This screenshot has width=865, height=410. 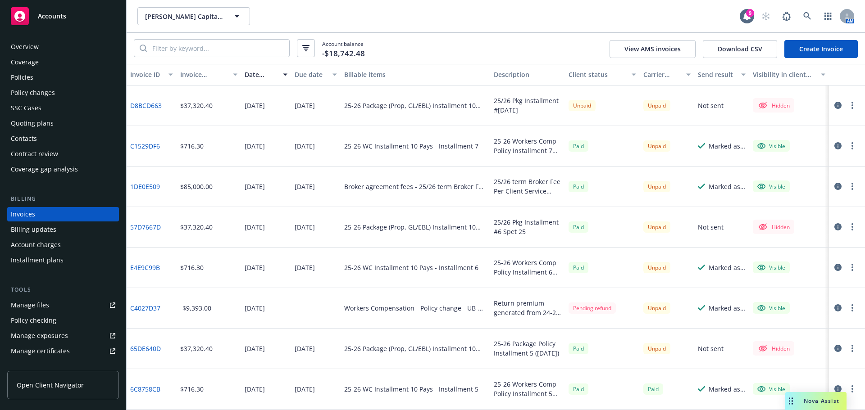 What do you see at coordinates (146, 349) in the screenshot?
I see `a: 65DE640D` at bounding box center [146, 349].